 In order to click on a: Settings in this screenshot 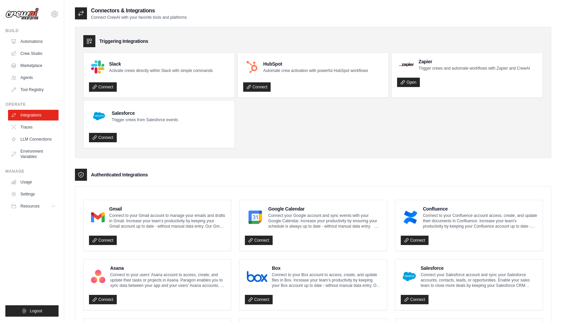, I will do `click(33, 194)`.